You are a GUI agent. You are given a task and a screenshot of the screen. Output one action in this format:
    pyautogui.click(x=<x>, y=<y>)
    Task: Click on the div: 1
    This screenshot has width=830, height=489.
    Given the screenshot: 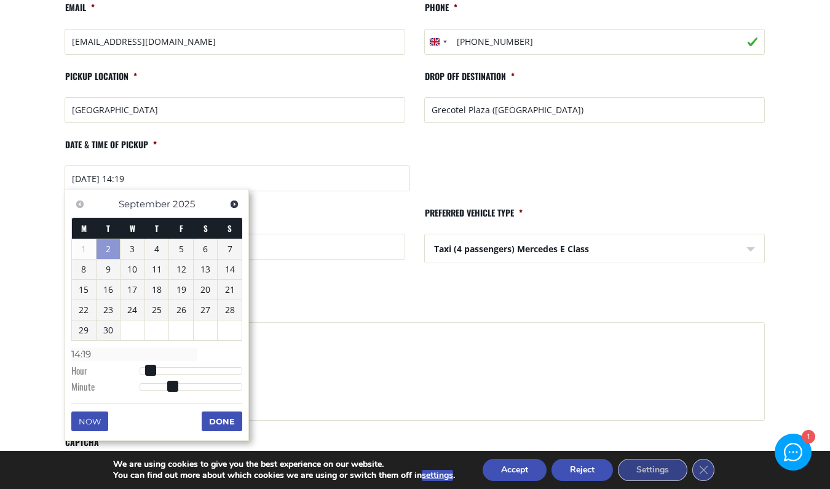 What is the action you would take?
    pyautogui.click(x=808, y=437)
    